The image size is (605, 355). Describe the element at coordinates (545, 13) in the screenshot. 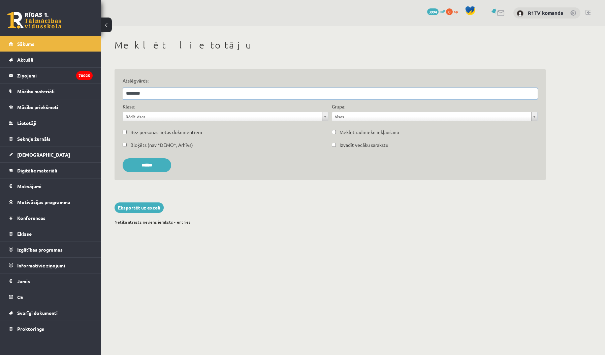

I see `a: R1TV komanda` at that location.